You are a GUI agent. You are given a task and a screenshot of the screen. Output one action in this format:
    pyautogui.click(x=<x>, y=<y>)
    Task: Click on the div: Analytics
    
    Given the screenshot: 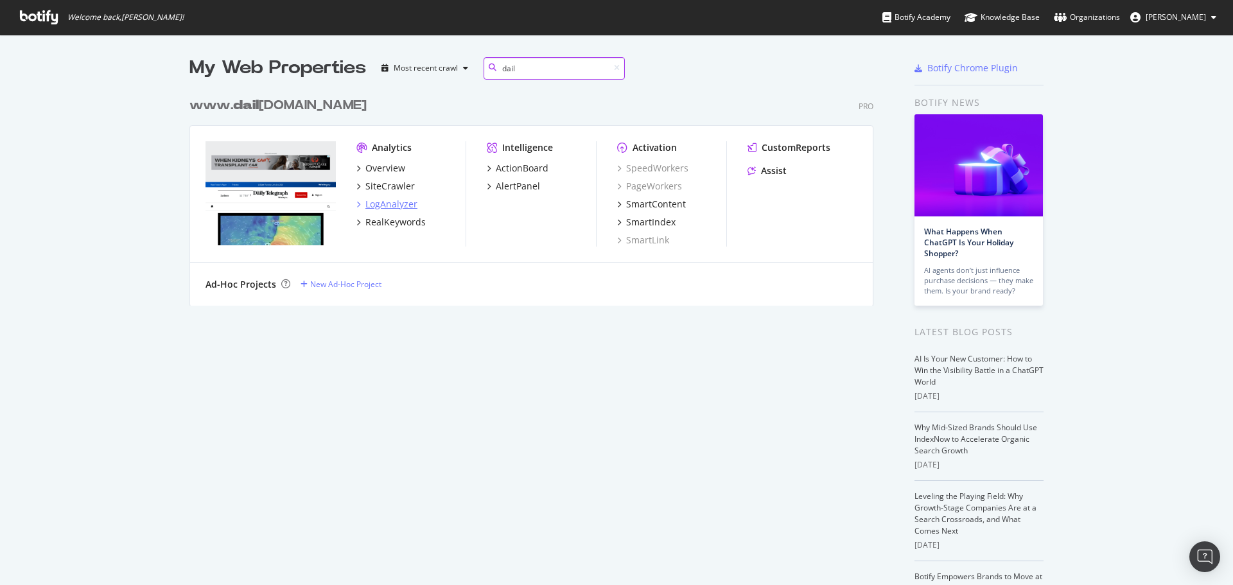 What is the action you would take?
    pyautogui.click(x=392, y=148)
    